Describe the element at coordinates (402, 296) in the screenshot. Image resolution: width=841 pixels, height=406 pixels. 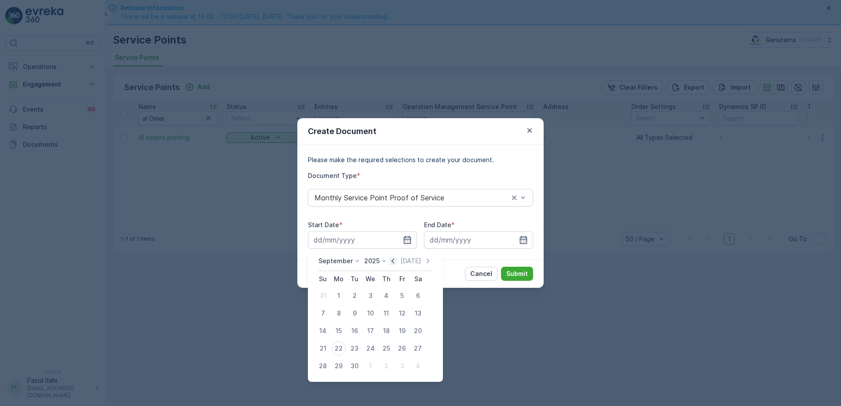
I see `div: 5` at that location.